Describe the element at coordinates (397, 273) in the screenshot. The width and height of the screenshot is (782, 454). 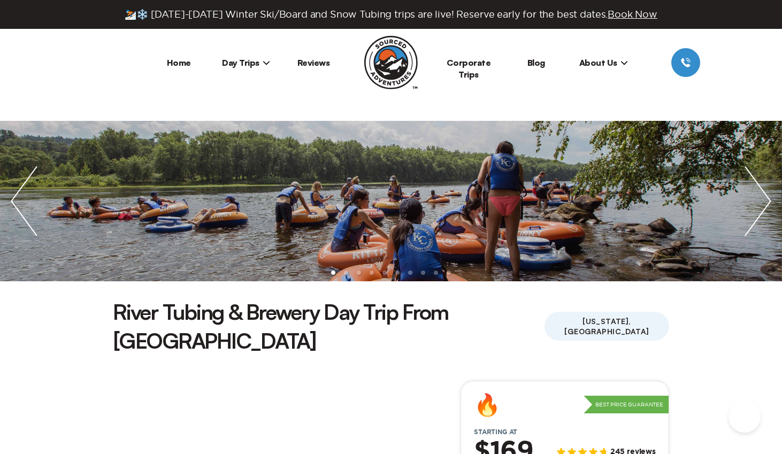
I see `li: slide item 6` at that location.